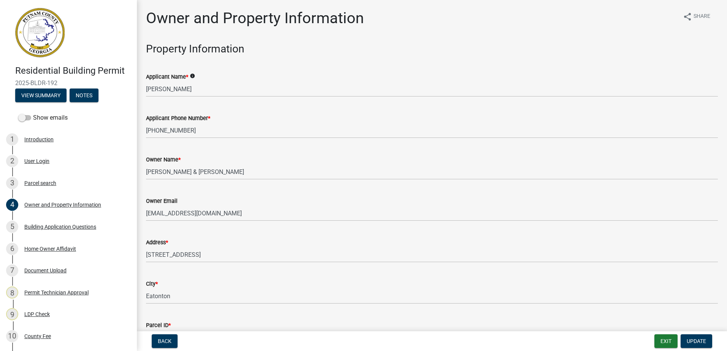 This screenshot has width=727, height=351. Describe the element at coordinates (56, 293) in the screenshot. I see `div: Permit Technician Approval` at that location.